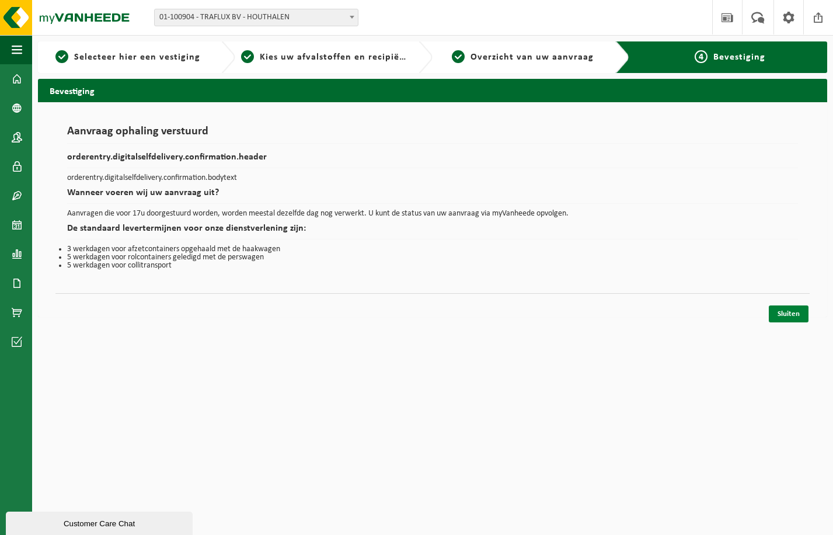 Image resolution: width=833 pixels, height=535 pixels. Describe the element at coordinates (433, 178) in the screenshot. I see `p: orderentry.digitalselfdelivery.confirmation.bodytext` at that location.